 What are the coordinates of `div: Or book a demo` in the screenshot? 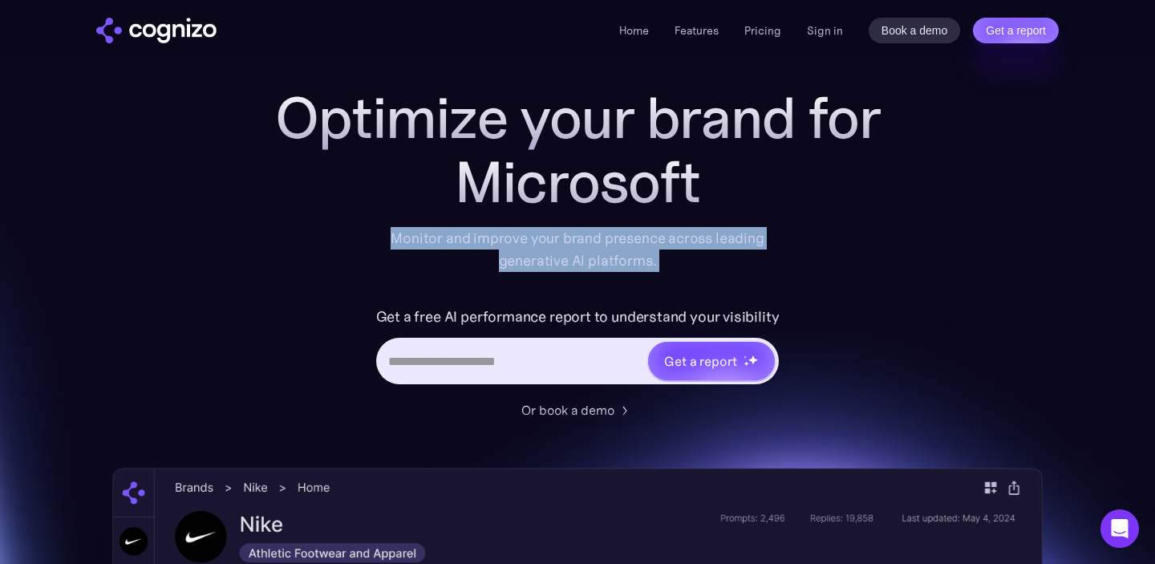 It's located at (568, 410).